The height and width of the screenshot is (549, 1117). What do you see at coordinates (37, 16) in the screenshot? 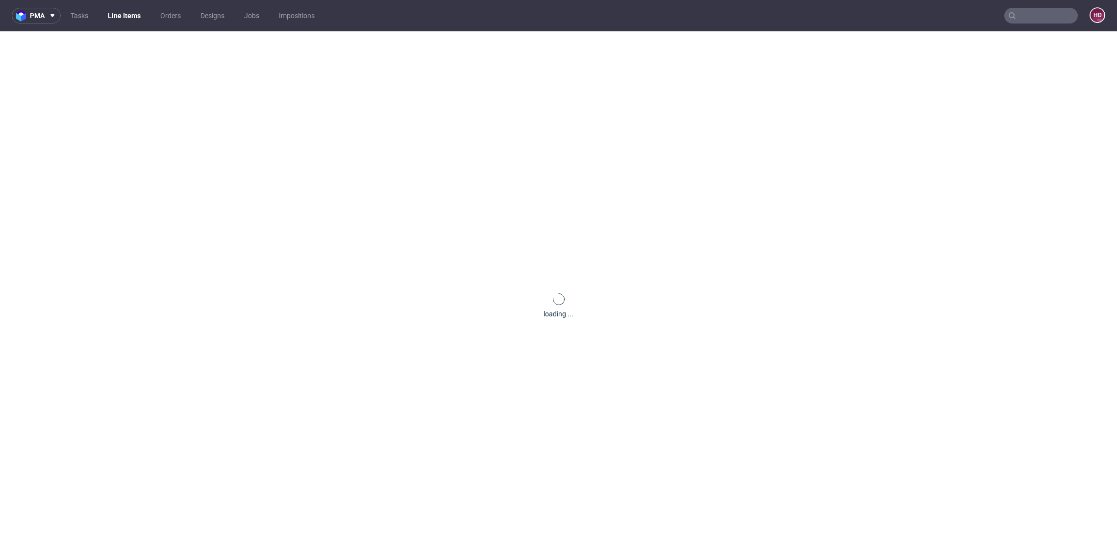
I see `span: pma` at bounding box center [37, 16].